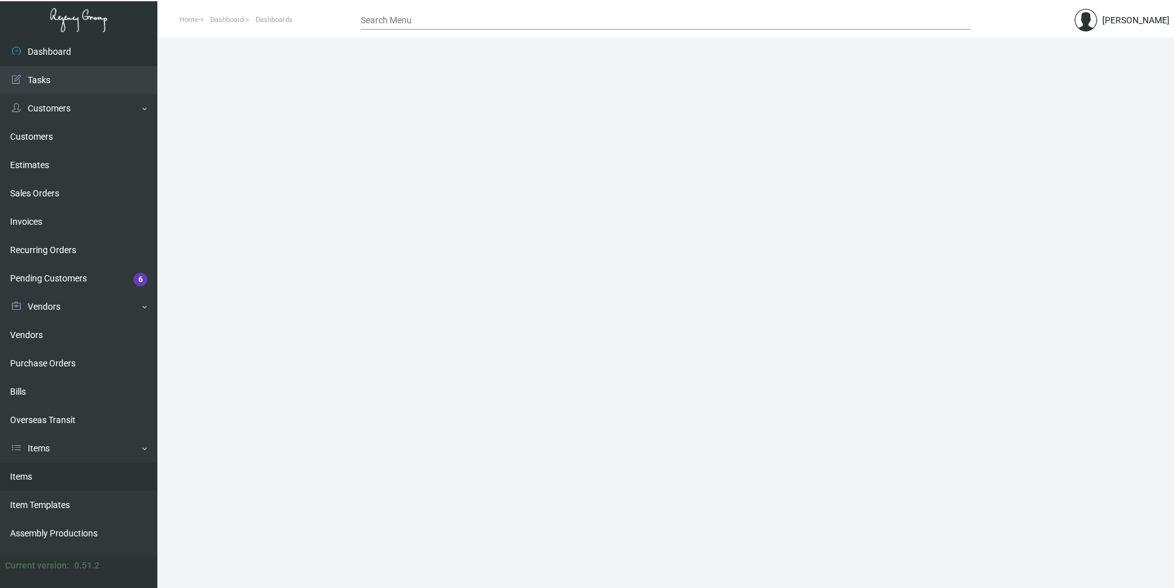 This screenshot has width=1174, height=588. What do you see at coordinates (1086, 20) in the screenshot?
I see `img: admin@bootstrapmaster.com` at bounding box center [1086, 20].